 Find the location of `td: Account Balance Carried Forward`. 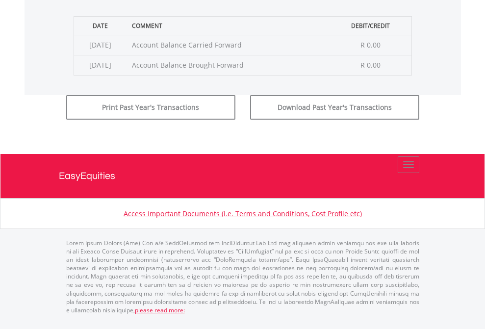

td: Account Balance Carried Forward is located at coordinates (228, 45).